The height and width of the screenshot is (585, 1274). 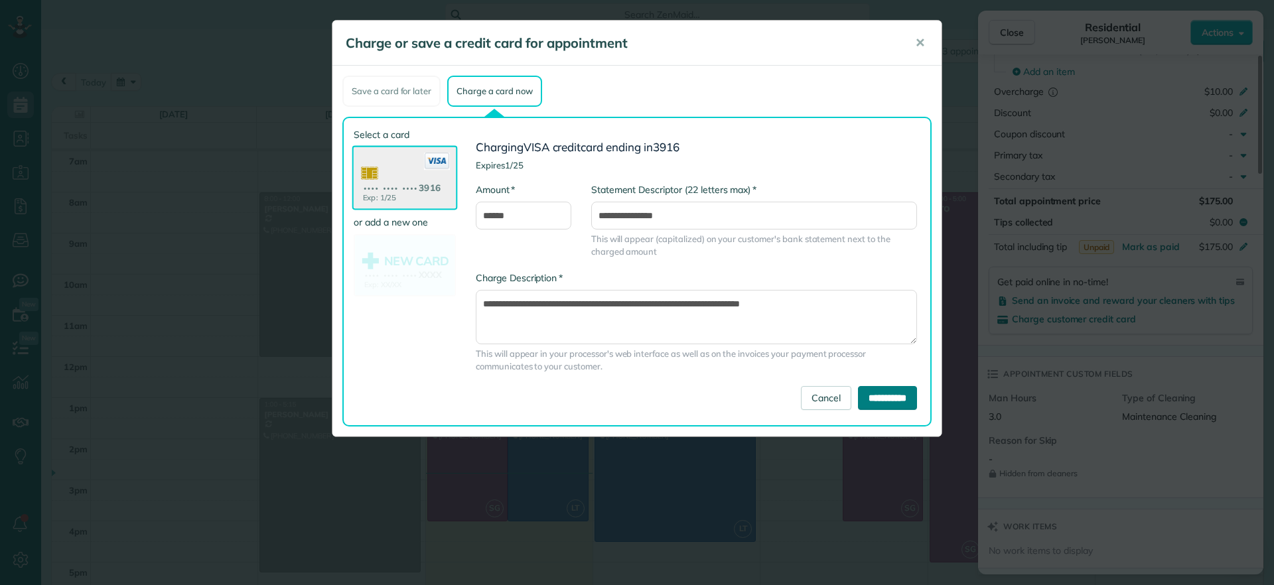 What do you see at coordinates (405, 135) in the screenshot?
I see `label: Select a card` at bounding box center [405, 135].